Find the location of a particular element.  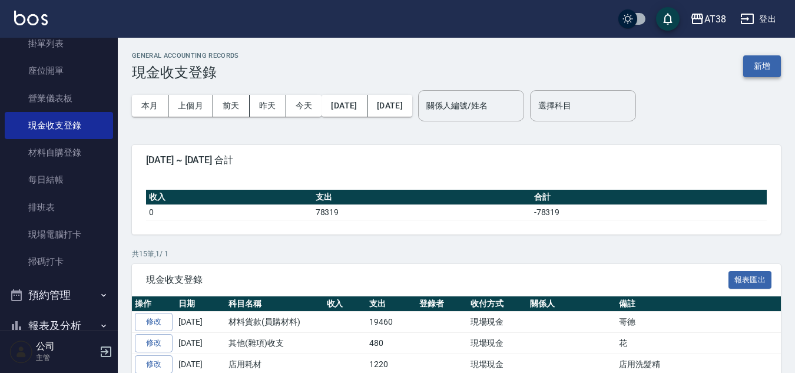

span: 現金收支登錄 is located at coordinates (437, 280).